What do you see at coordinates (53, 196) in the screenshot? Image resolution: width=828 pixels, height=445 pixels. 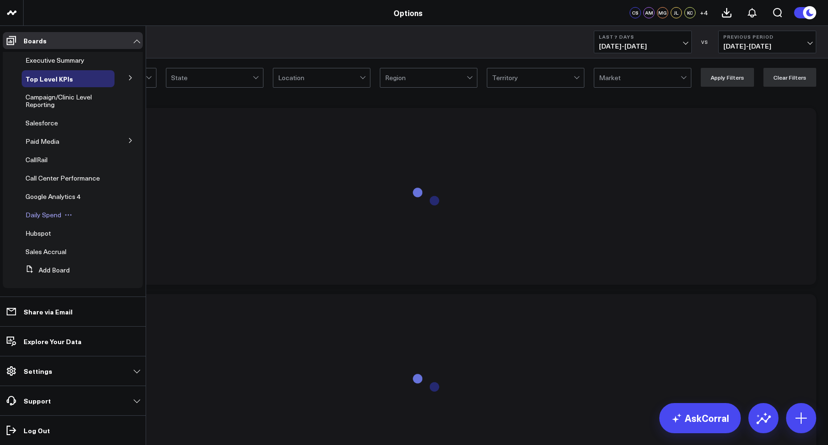 I see `a: Google Analytics 4` at bounding box center [53, 196].